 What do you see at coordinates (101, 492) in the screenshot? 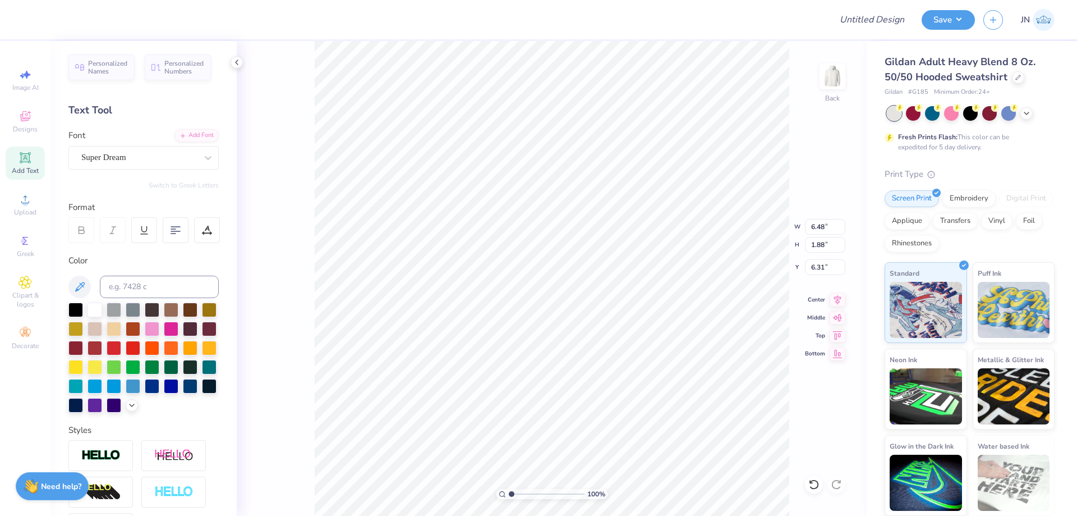
I see `img: 3d Illusion` at bounding box center [101, 492].